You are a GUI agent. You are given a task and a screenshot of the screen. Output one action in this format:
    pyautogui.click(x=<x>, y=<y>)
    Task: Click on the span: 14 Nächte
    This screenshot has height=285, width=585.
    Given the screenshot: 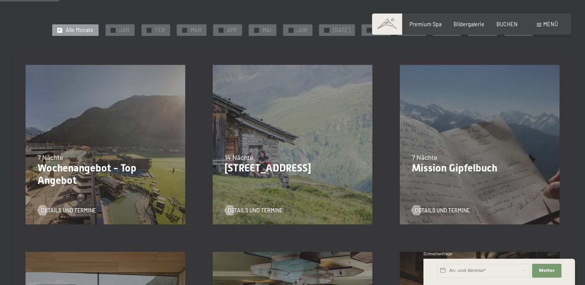 What is the action you would take?
    pyautogui.click(x=239, y=157)
    